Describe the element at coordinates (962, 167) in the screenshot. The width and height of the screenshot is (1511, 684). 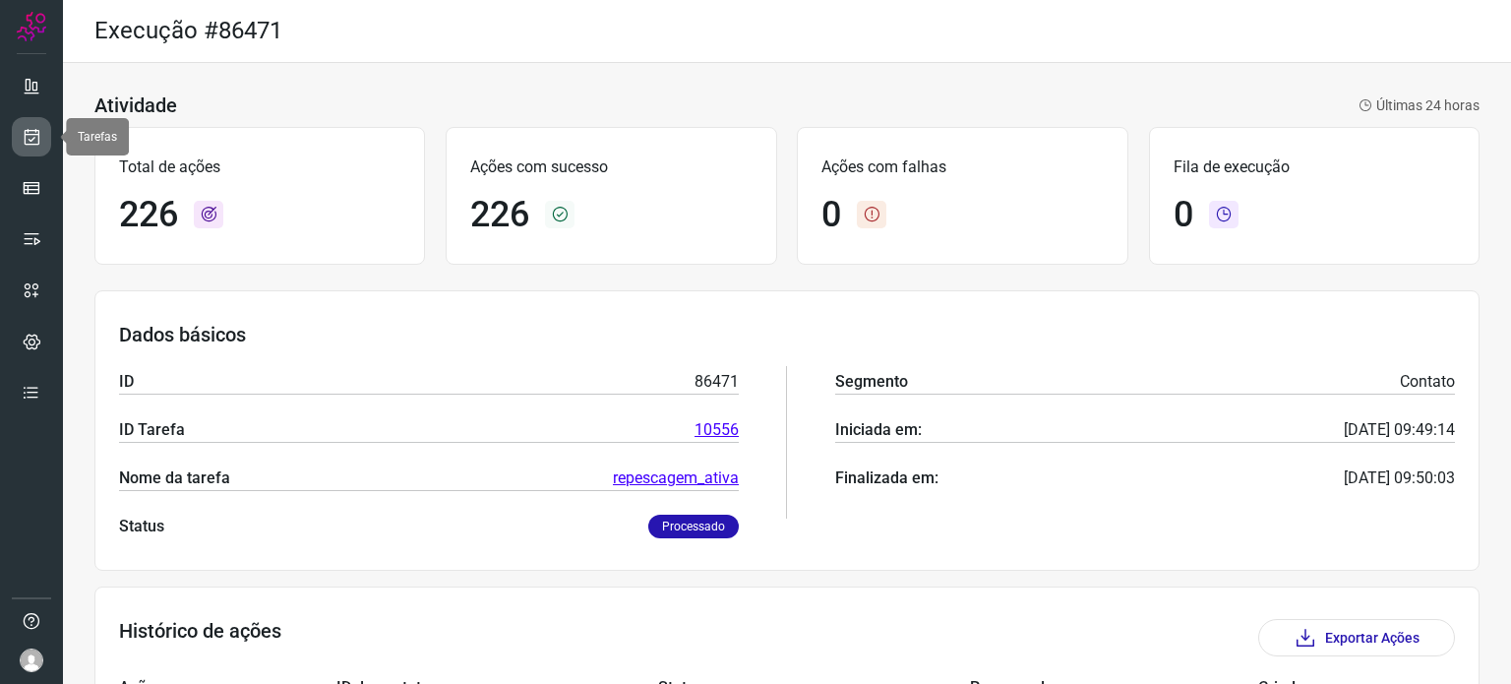
I see `p: Ações com falhas` at that location.